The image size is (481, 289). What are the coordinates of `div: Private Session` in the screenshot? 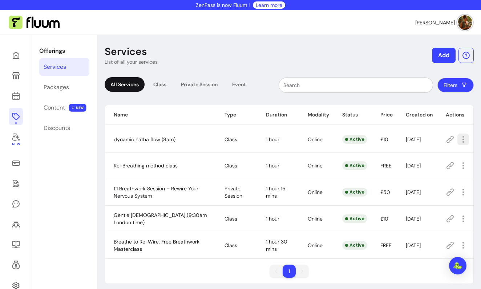 It's located at (199, 84).